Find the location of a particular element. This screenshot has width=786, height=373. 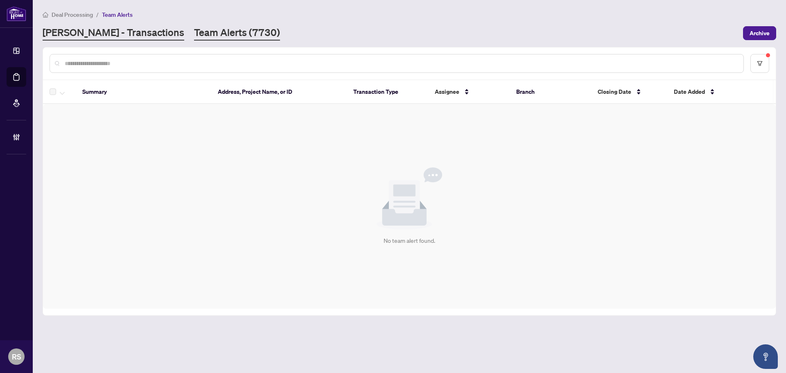

button: Open asap is located at coordinates (766, 357).